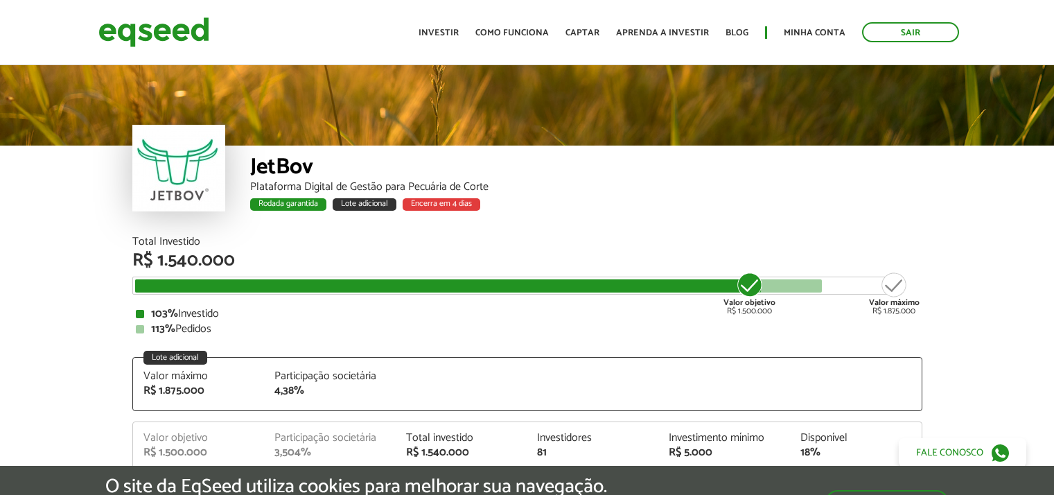 This screenshot has height=495, width=1054. What do you see at coordinates (441, 204) in the screenshot?
I see `div: Encerra em 4 dias` at bounding box center [441, 204].